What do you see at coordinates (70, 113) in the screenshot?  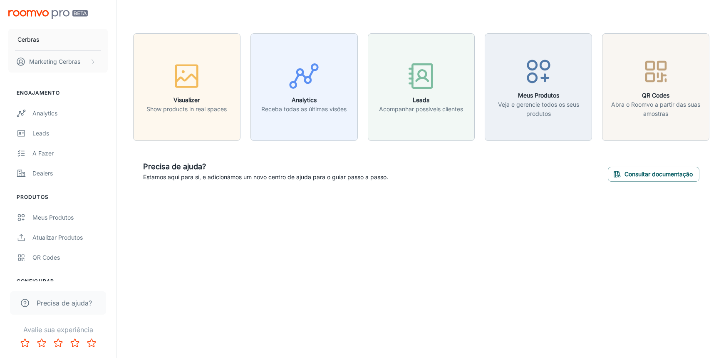 I see `div: Analytics` at bounding box center [70, 113].